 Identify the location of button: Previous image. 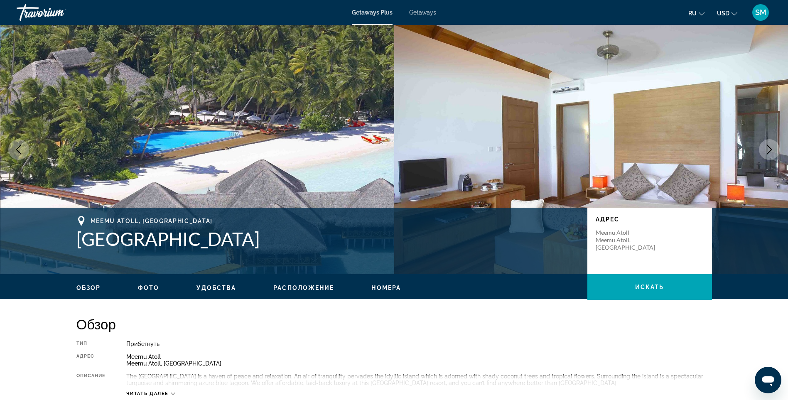
(19, 149).